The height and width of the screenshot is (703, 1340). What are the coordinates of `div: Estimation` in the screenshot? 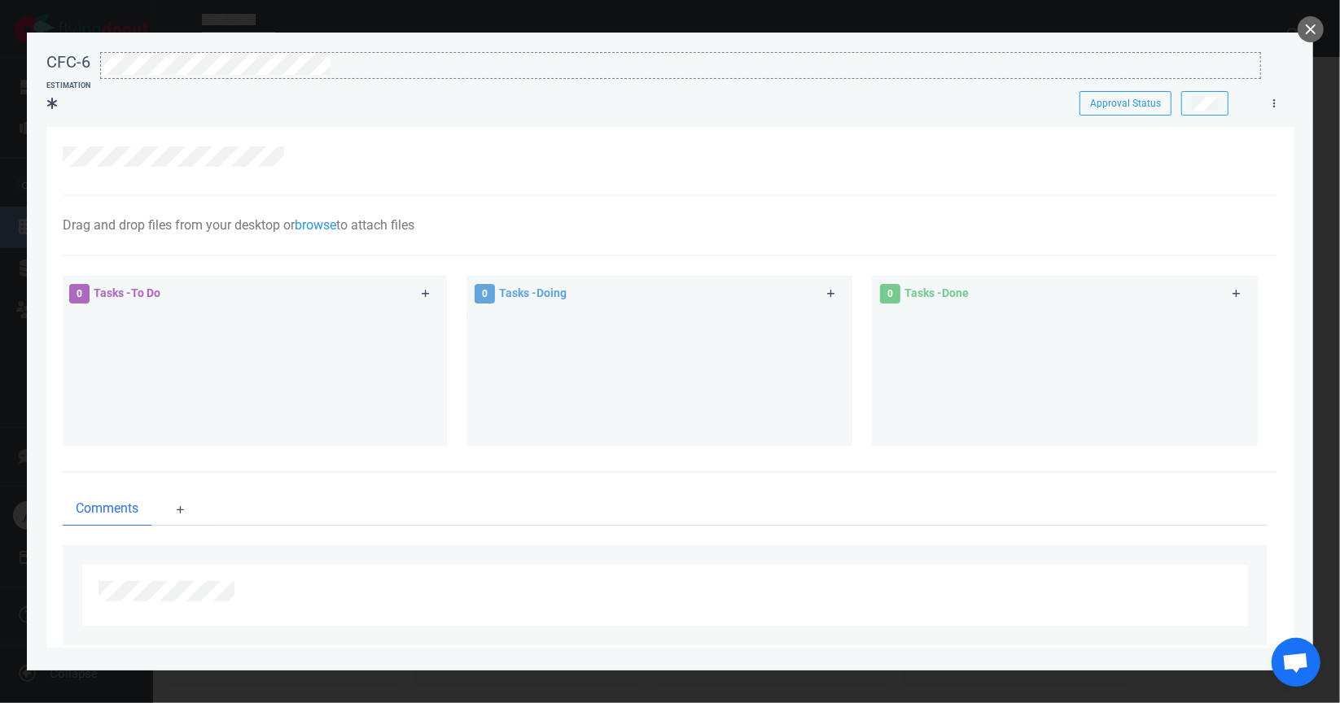 It's located at (68, 86).